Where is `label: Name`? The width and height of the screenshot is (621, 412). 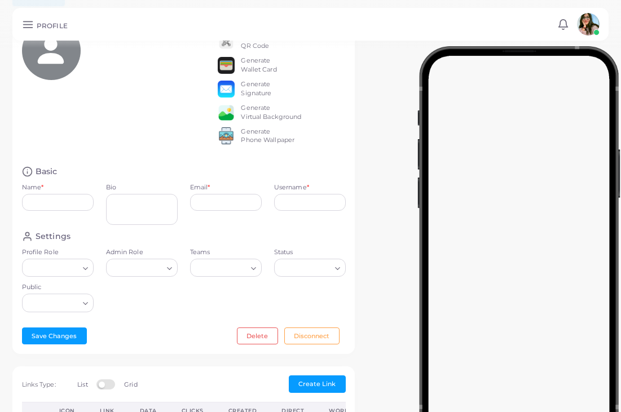
label: Name is located at coordinates (33, 188).